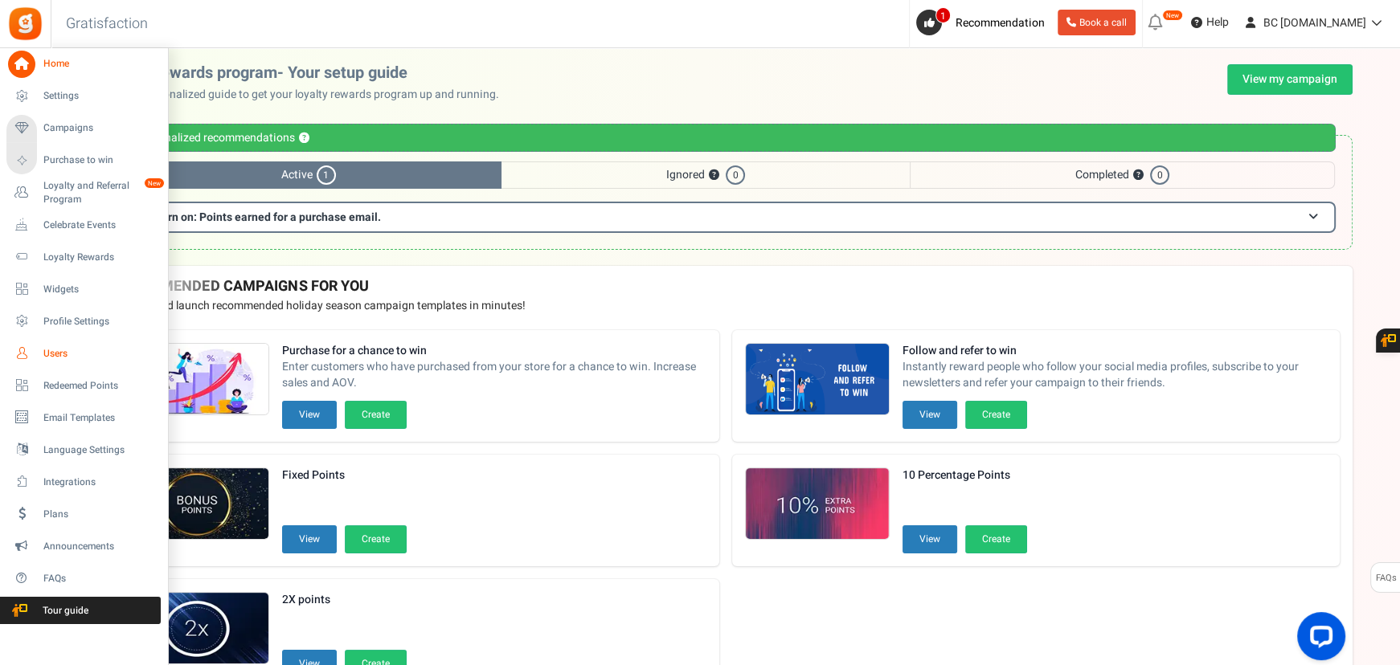 This screenshot has width=1400, height=665. I want to click on span: Users, so click(100, 354).